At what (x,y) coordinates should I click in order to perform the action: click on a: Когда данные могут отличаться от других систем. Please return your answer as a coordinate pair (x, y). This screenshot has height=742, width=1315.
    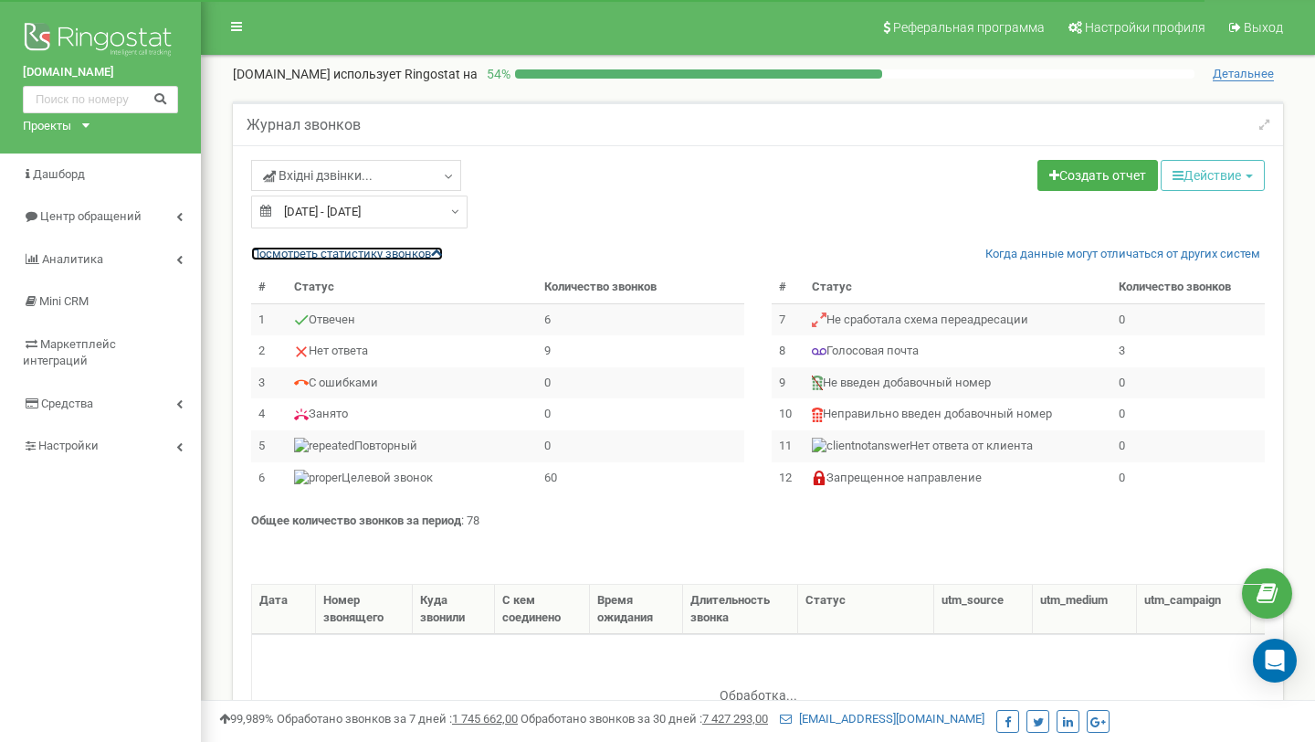
    Looking at the image, I should click on (1123, 254).